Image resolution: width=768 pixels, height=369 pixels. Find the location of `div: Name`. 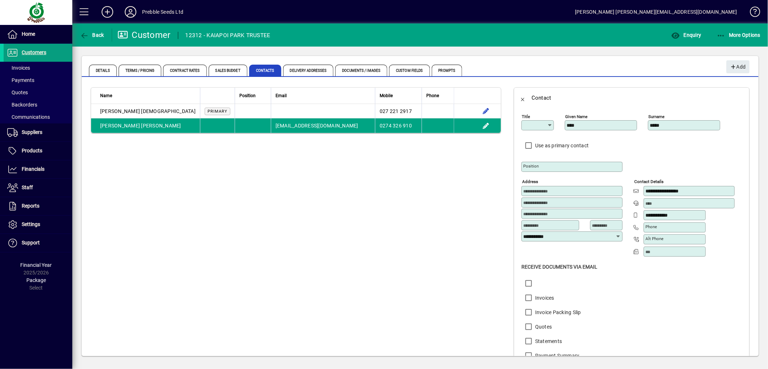

div: Name is located at coordinates (148, 96).